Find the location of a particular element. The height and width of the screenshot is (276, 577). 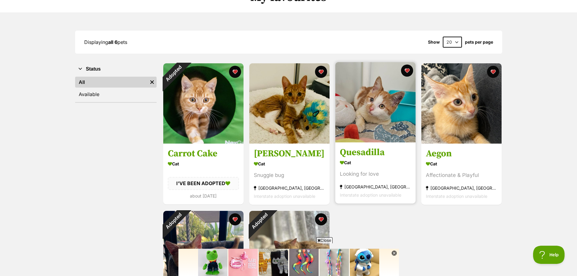

h3: Quesadilla is located at coordinates (375, 153).